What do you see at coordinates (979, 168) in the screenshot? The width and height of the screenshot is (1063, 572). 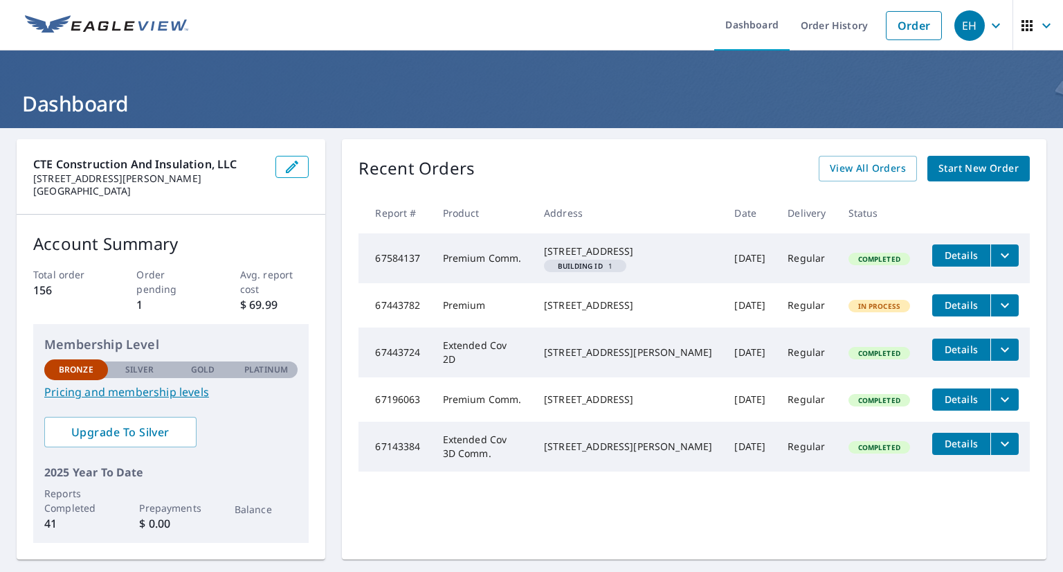 I see `a: Start New Order` at bounding box center [979, 168].